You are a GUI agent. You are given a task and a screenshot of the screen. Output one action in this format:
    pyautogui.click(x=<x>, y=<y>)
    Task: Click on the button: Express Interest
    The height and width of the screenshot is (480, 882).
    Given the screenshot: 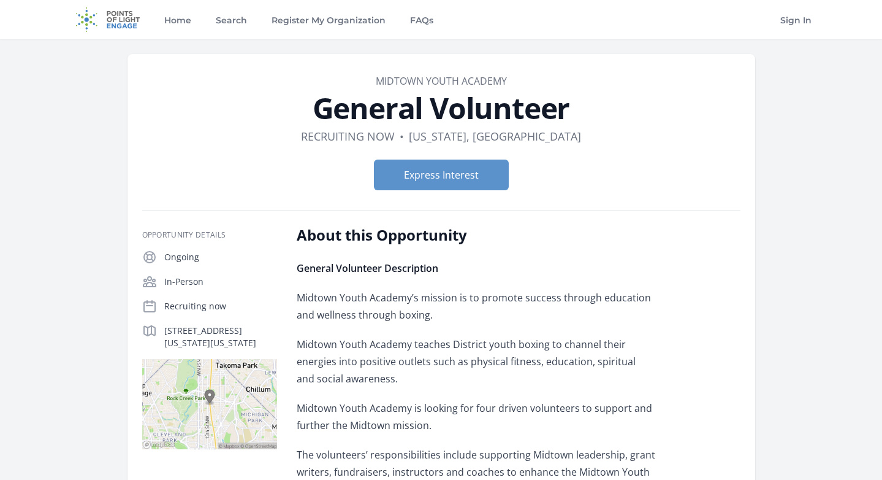 What is the action you would take?
    pyautogui.click(x=442, y=175)
    